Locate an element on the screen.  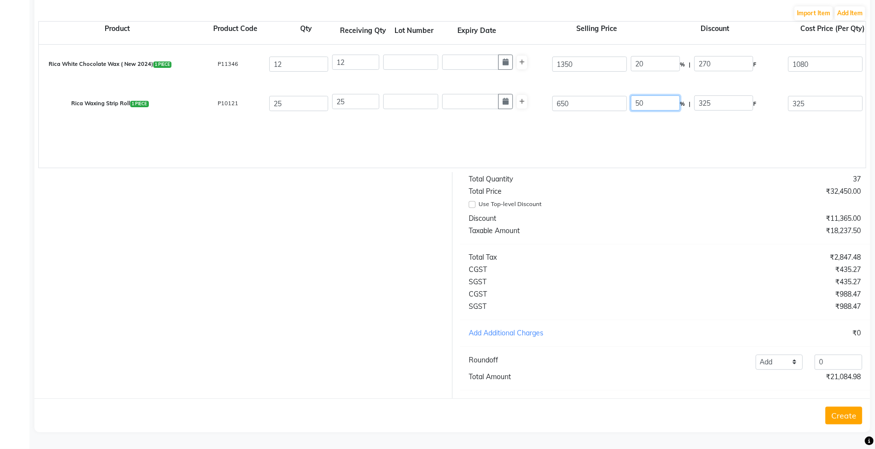
button: Create is located at coordinates (844, 415).